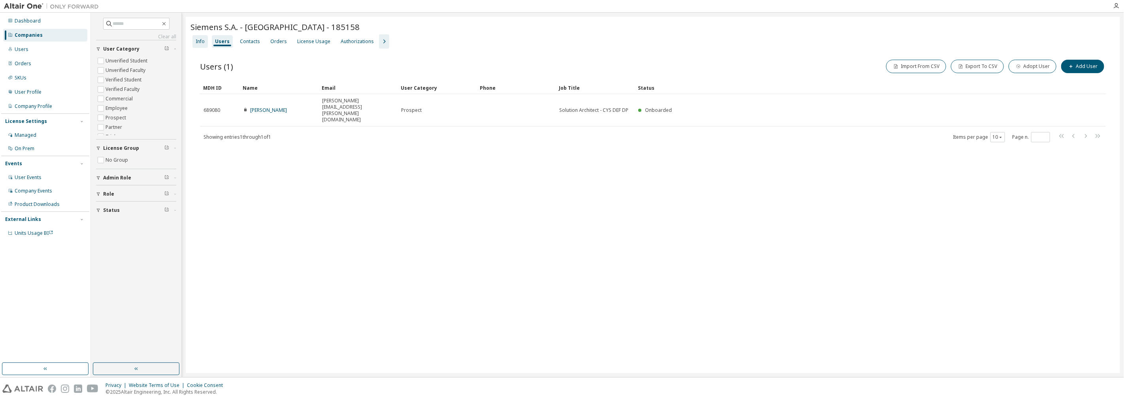  Describe the element at coordinates (121, 148) in the screenshot. I see `span: License Group` at that location.